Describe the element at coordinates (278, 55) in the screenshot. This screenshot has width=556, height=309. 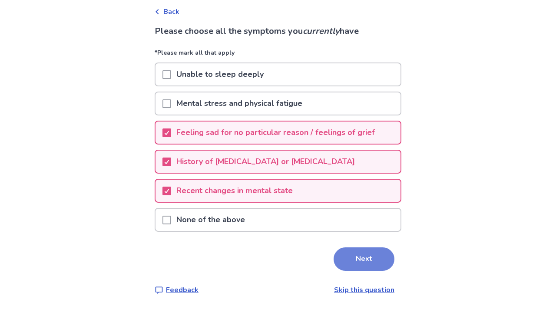
I see `p: *Please mark all that apply` at that location.